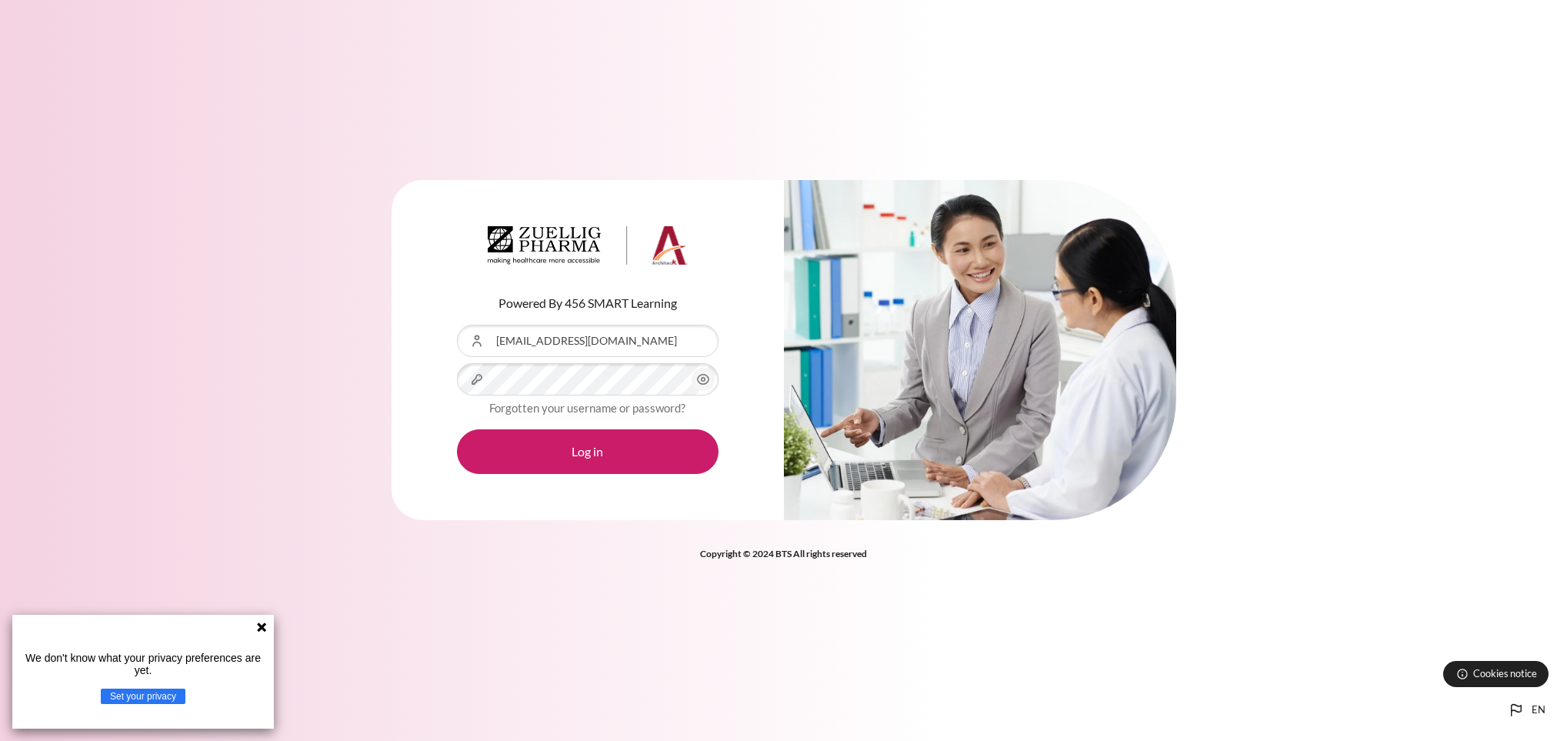 Image resolution: width=1567 pixels, height=741 pixels. What do you see at coordinates (588, 452) in the screenshot?
I see `button: Log in` at bounding box center [588, 452].